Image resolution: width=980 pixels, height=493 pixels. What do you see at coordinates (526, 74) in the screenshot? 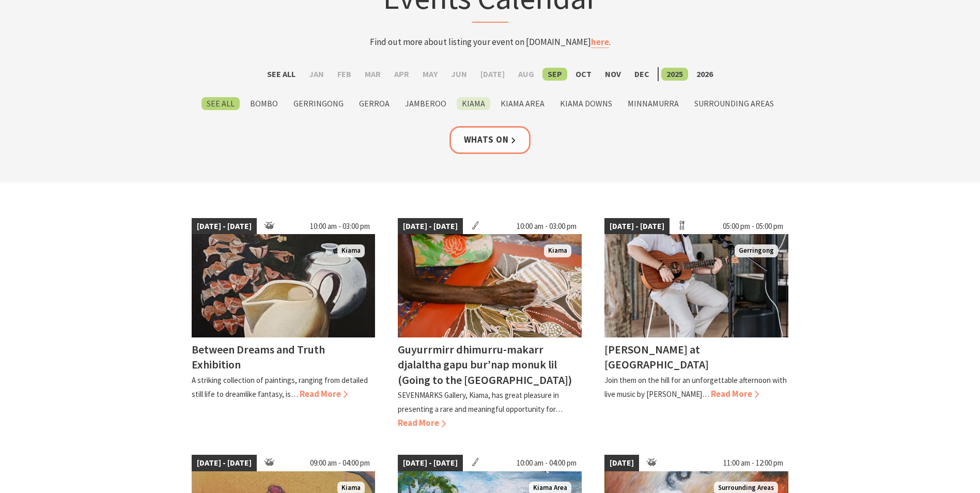
I see `label: Aug` at bounding box center [526, 74].